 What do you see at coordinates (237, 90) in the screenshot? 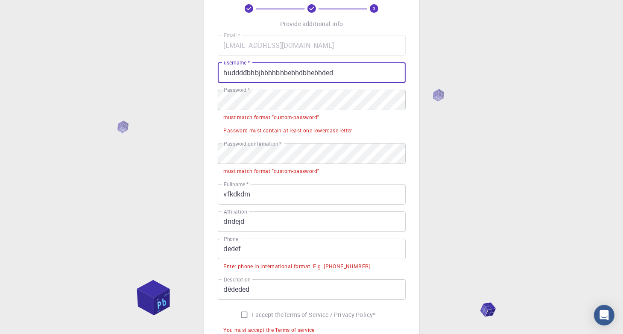
I see `label: Password` at bounding box center [237, 90].